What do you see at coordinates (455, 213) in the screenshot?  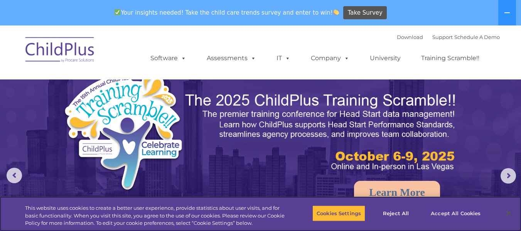 I see `button: Accept All Cookies` at bounding box center [455, 213].